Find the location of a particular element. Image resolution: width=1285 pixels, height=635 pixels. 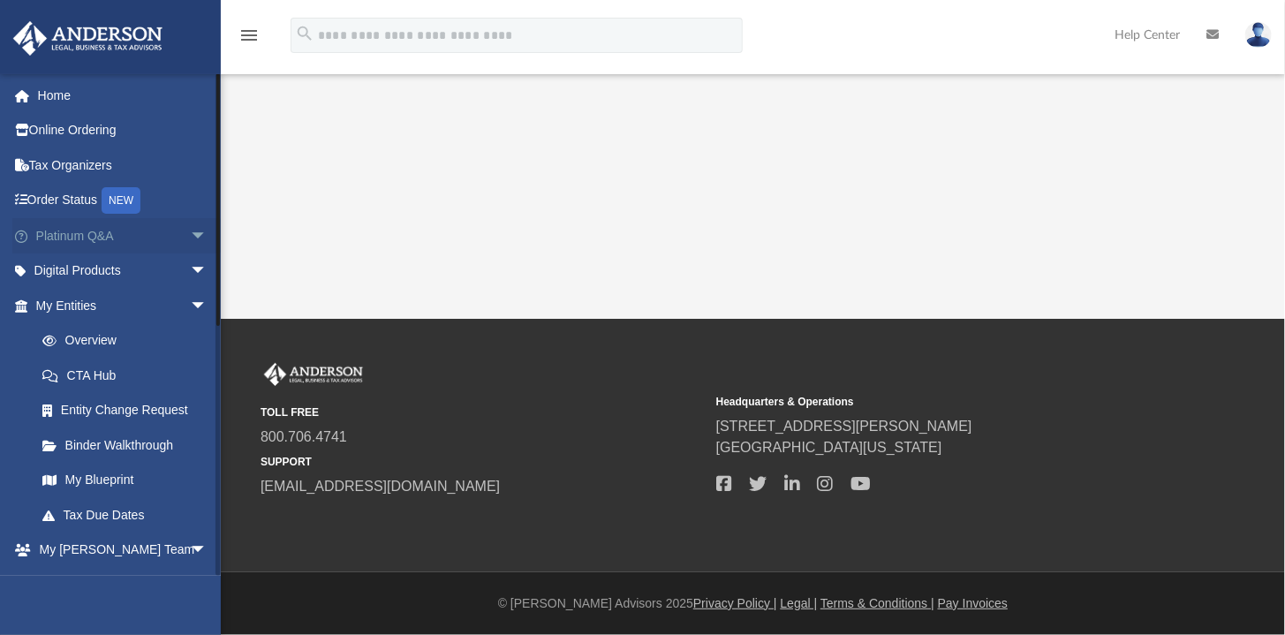

a: Entity Change Request is located at coordinates (129, 411).